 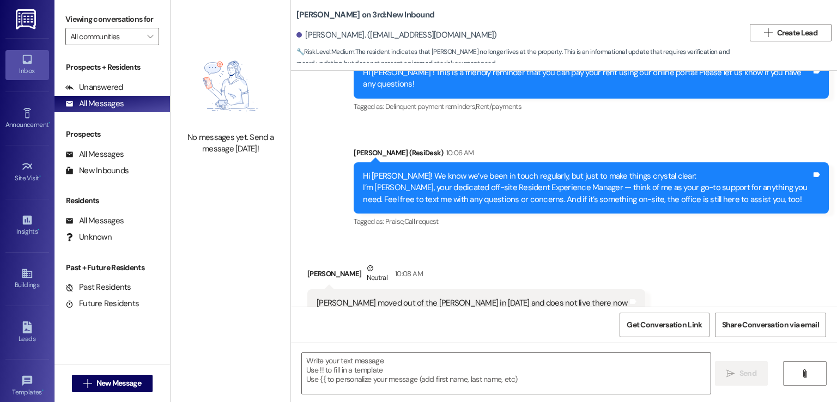 What do you see at coordinates (102, 303) in the screenshot?
I see `div: Future Residents` at bounding box center [102, 303].